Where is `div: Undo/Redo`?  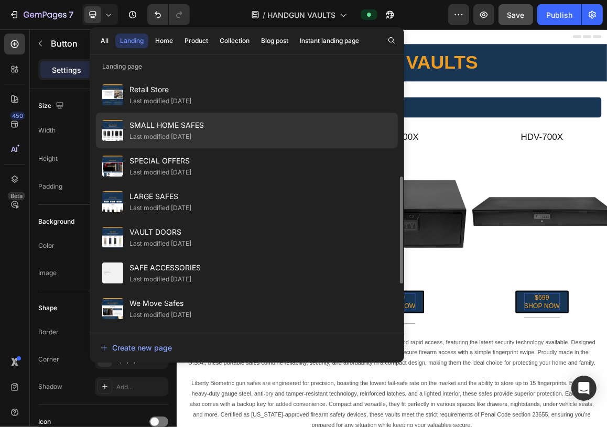
div: Undo/Redo is located at coordinates (168, 15).